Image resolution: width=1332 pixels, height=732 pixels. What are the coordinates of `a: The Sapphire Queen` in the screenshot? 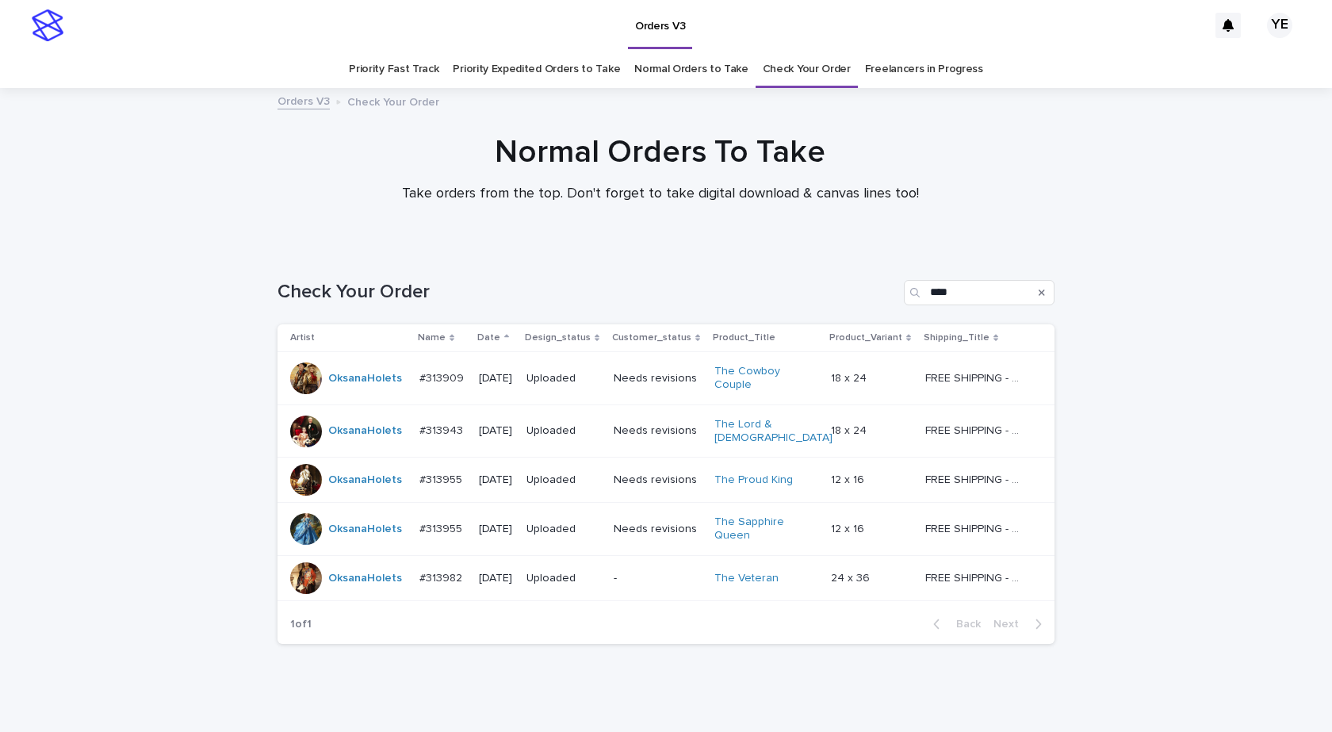 It's located at (763, 529).